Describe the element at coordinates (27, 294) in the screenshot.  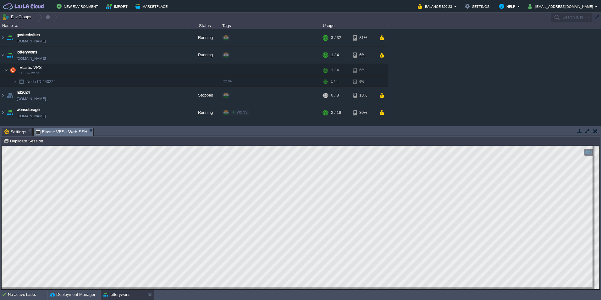
I see `div: No active tasks` at that location.